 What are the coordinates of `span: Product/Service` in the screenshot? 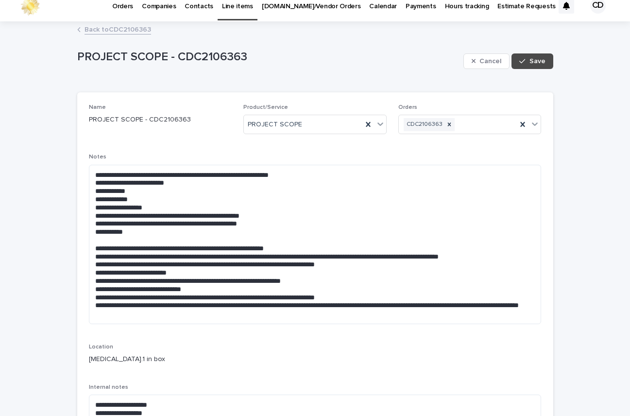 It's located at (266, 107).